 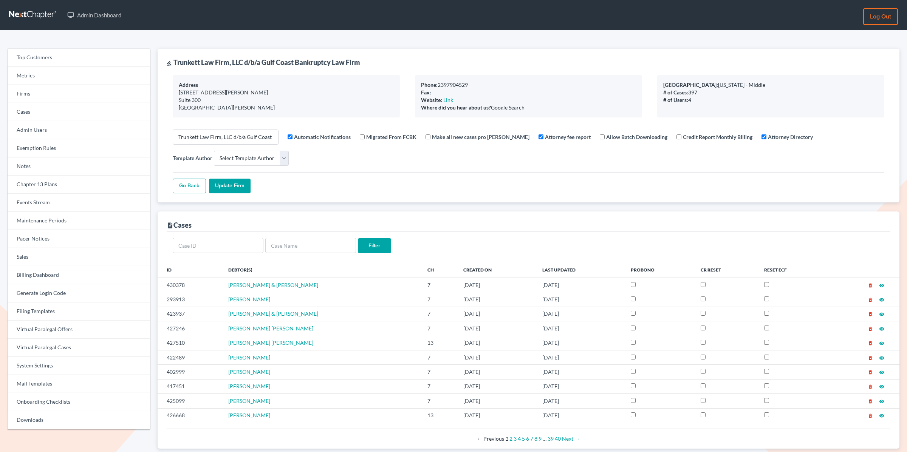 I want to click on a: Maintenance Periods, so click(x=79, y=221).